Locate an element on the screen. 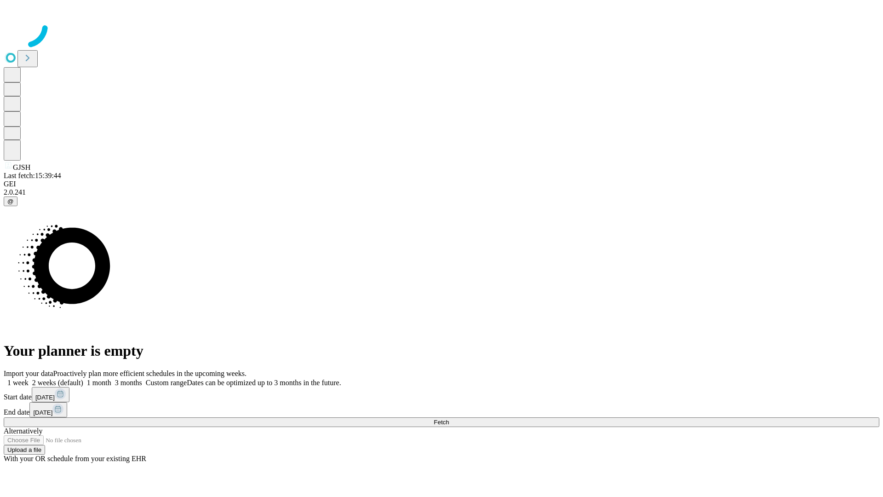  span: Import your data is located at coordinates (29, 373).